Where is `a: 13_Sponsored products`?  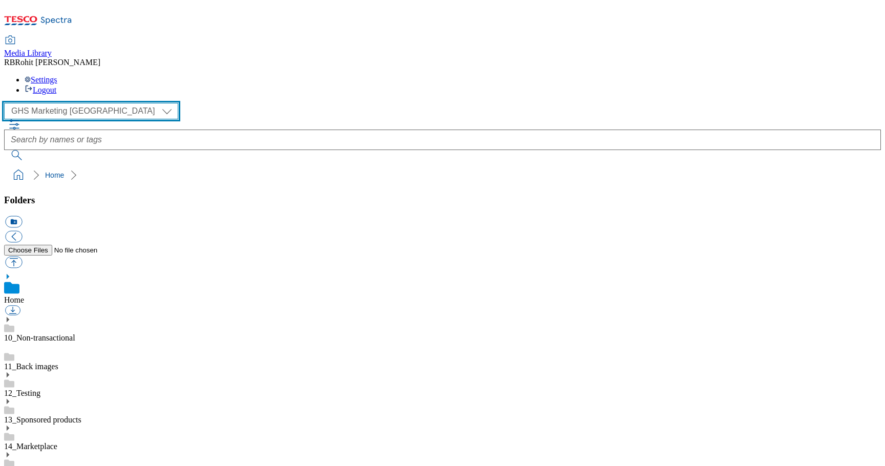
a: 13_Sponsored products is located at coordinates (43, 419).